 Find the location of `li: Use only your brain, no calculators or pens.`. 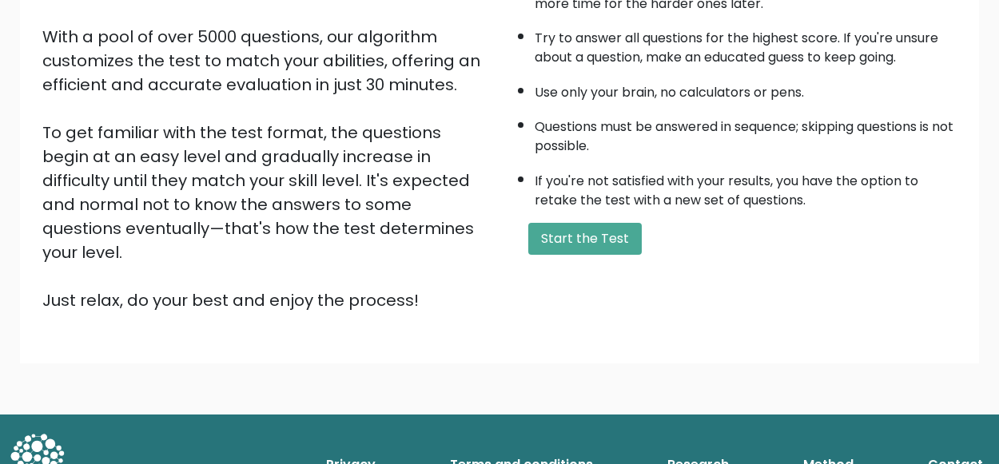

li: Use only your brain, no calculators or pens. is located at coordinates (745, 89).